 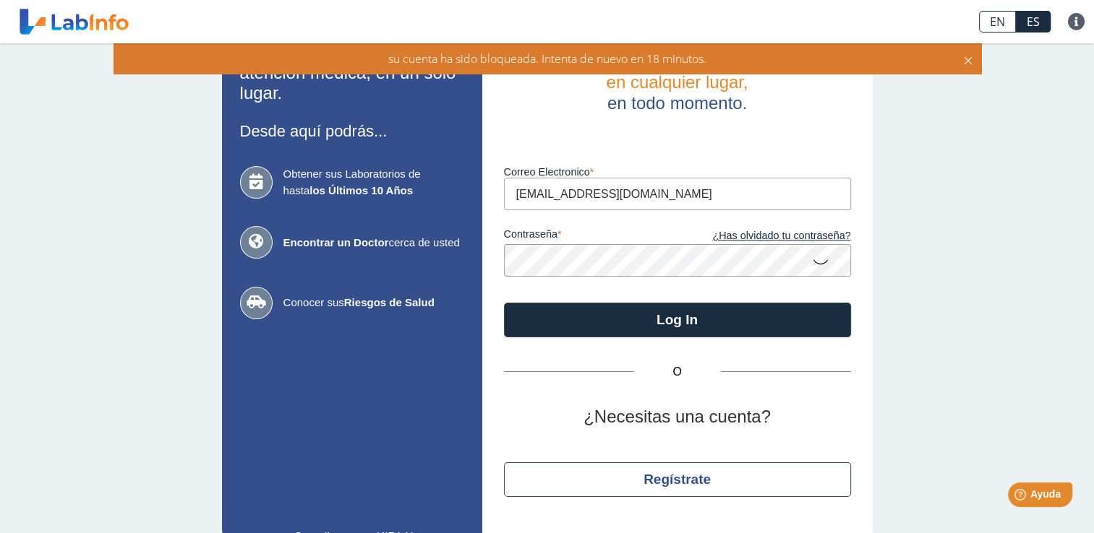 What do you see at coordinates (374, 243) in the screenshot?
I see `span: cerca de usted` at bounding box center [374, 243].